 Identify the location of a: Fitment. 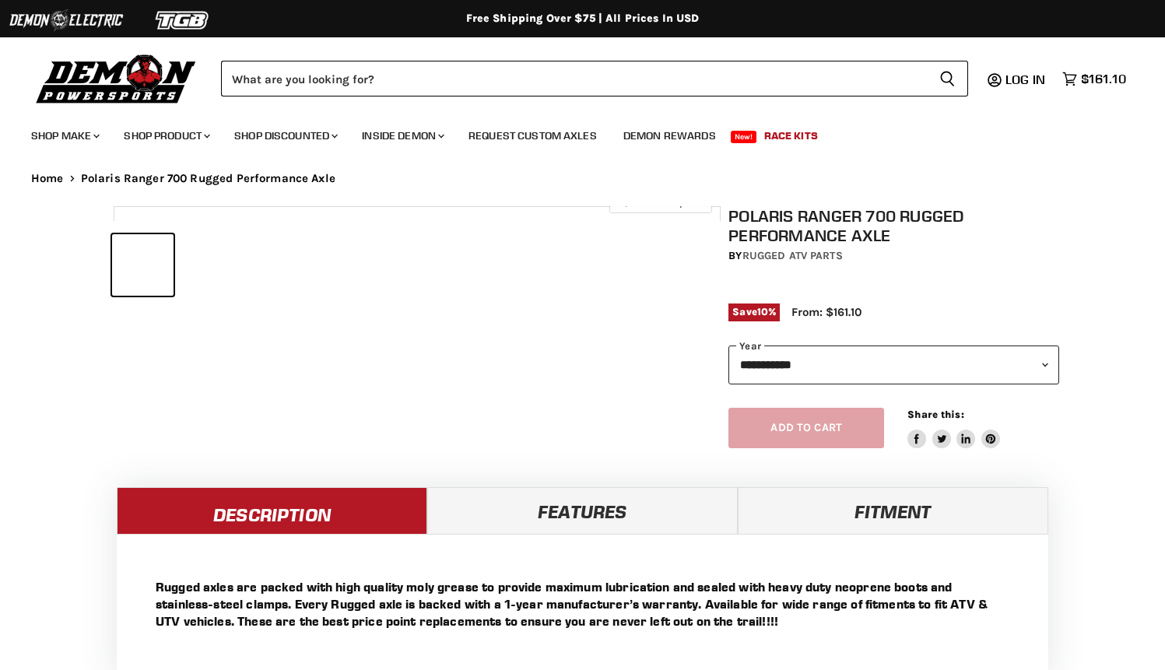
(893, 511).